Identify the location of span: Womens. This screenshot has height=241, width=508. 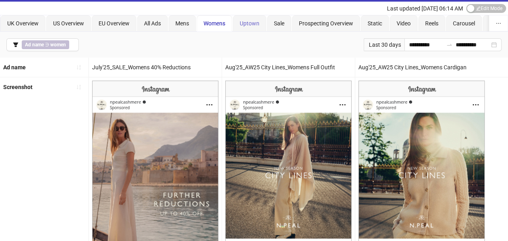
(214, 23).